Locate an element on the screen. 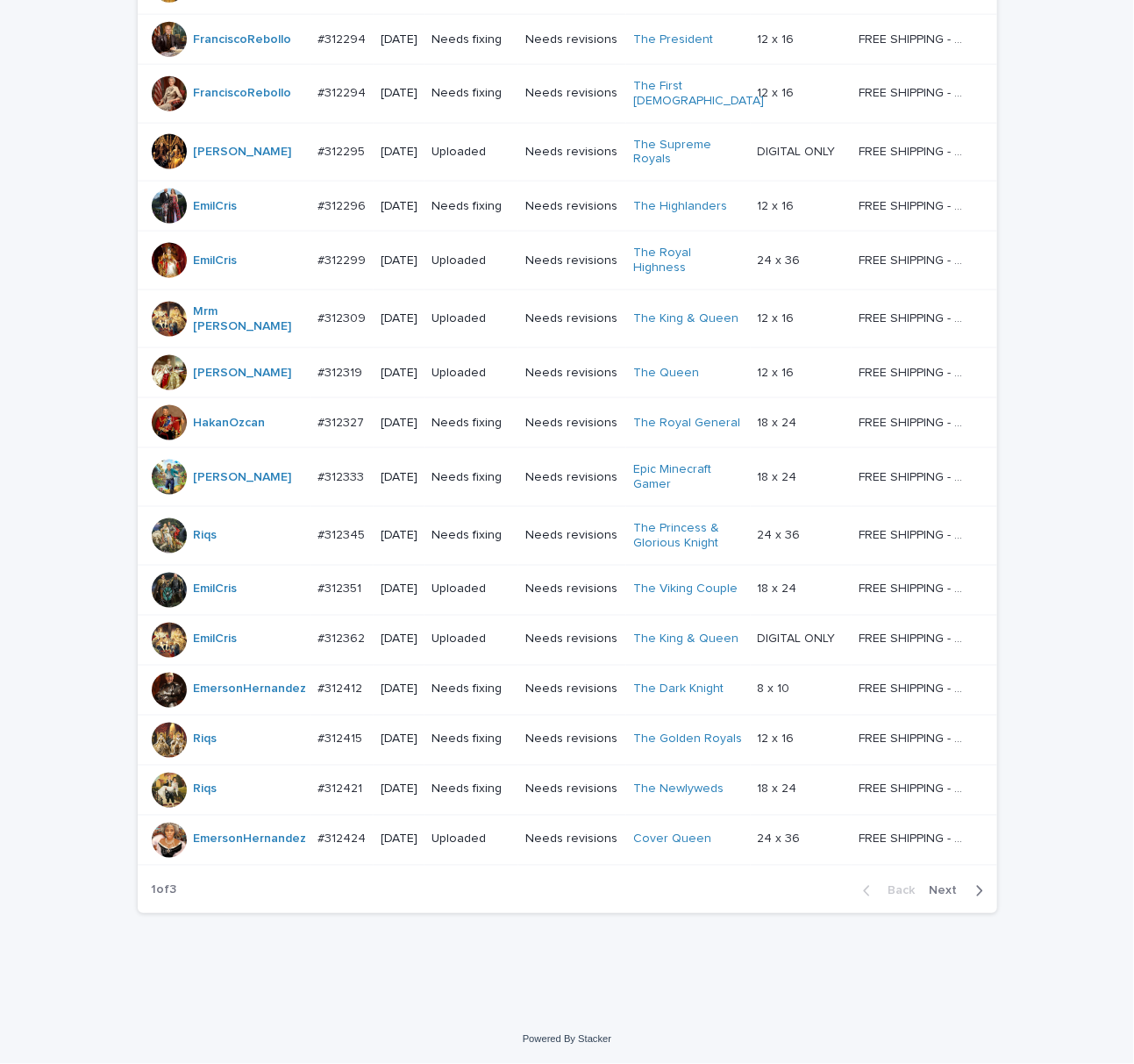 The height and width of the screenshot is (1064, 1134). p: #312309 is located at coordinates (343, 316).